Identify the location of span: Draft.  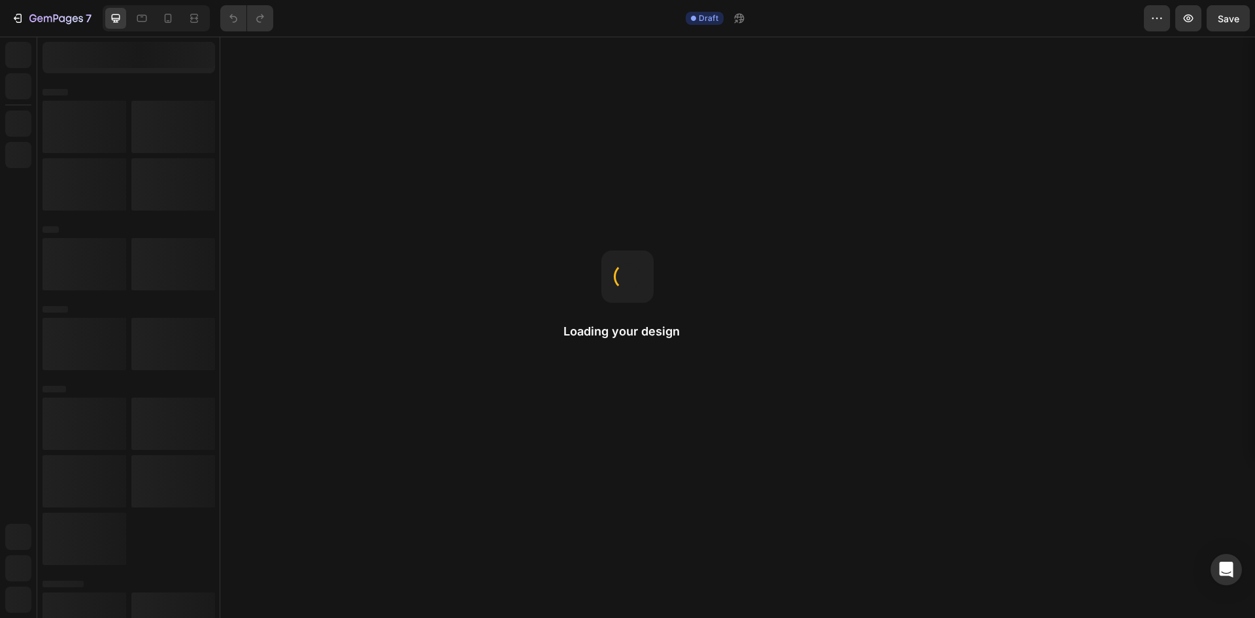
(709, 18).